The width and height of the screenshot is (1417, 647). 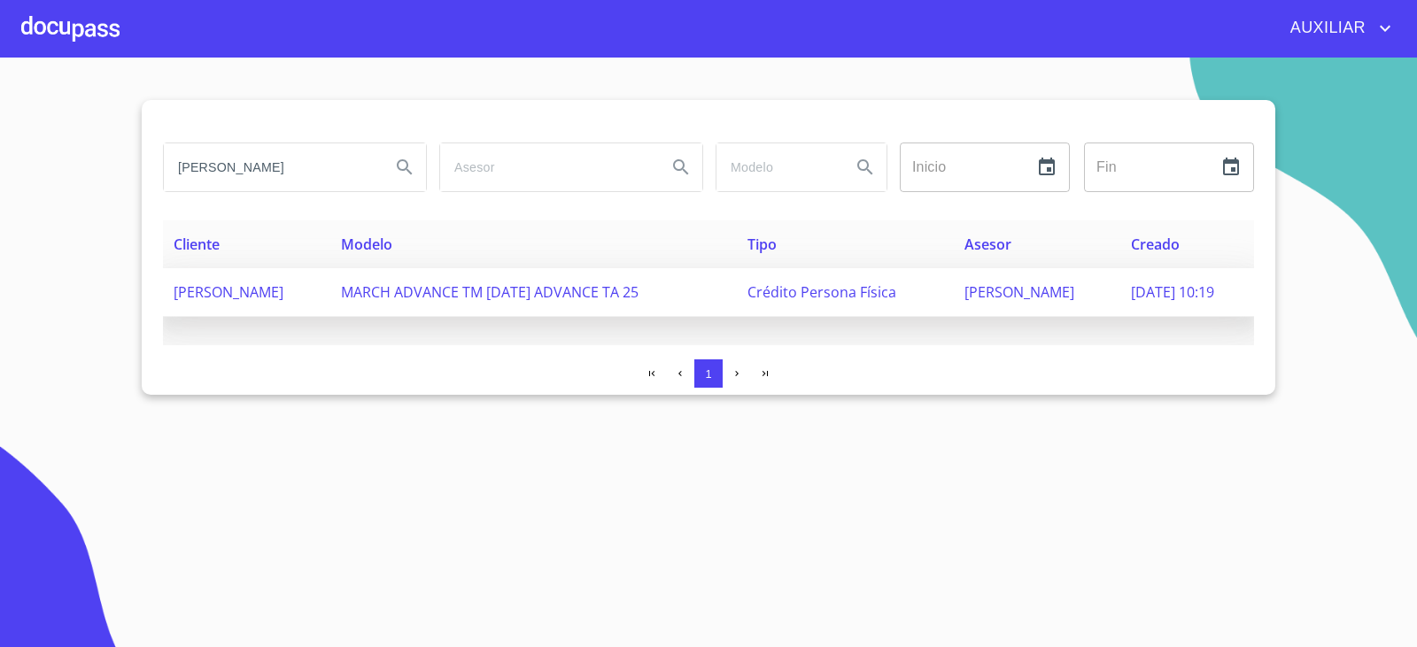 What do you see at coordinates (708, 374) in the screenshot?
I see `span: 1` at bounding box center [708, 374].